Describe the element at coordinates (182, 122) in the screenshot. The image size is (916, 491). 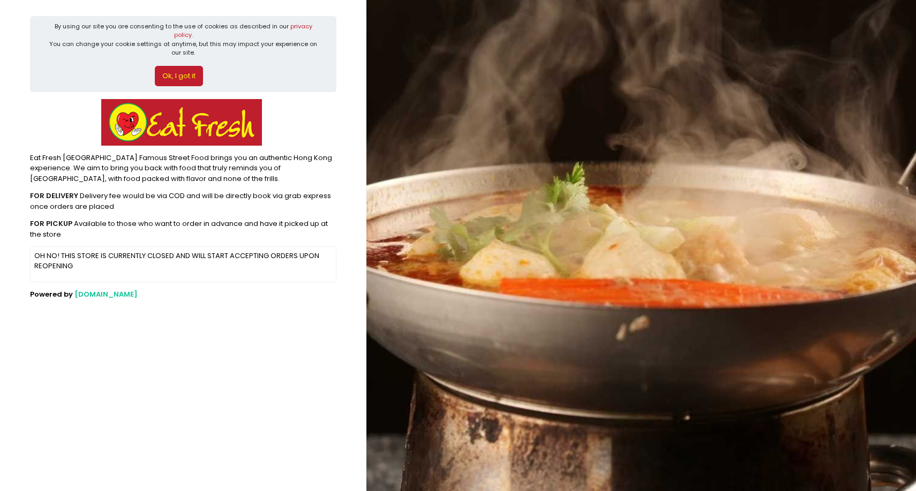
I see `img: Eat Fresh` at that location.